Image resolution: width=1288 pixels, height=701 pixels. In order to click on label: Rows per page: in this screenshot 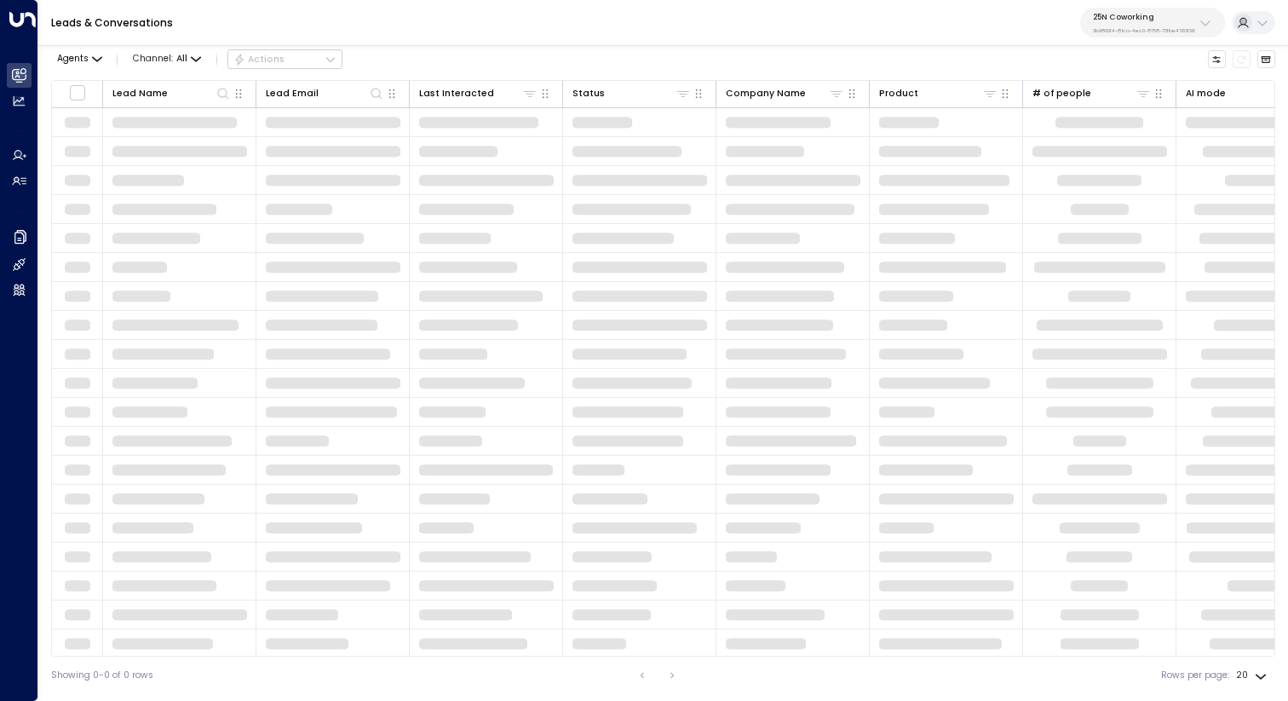, I will do `click(1195, 675)`.